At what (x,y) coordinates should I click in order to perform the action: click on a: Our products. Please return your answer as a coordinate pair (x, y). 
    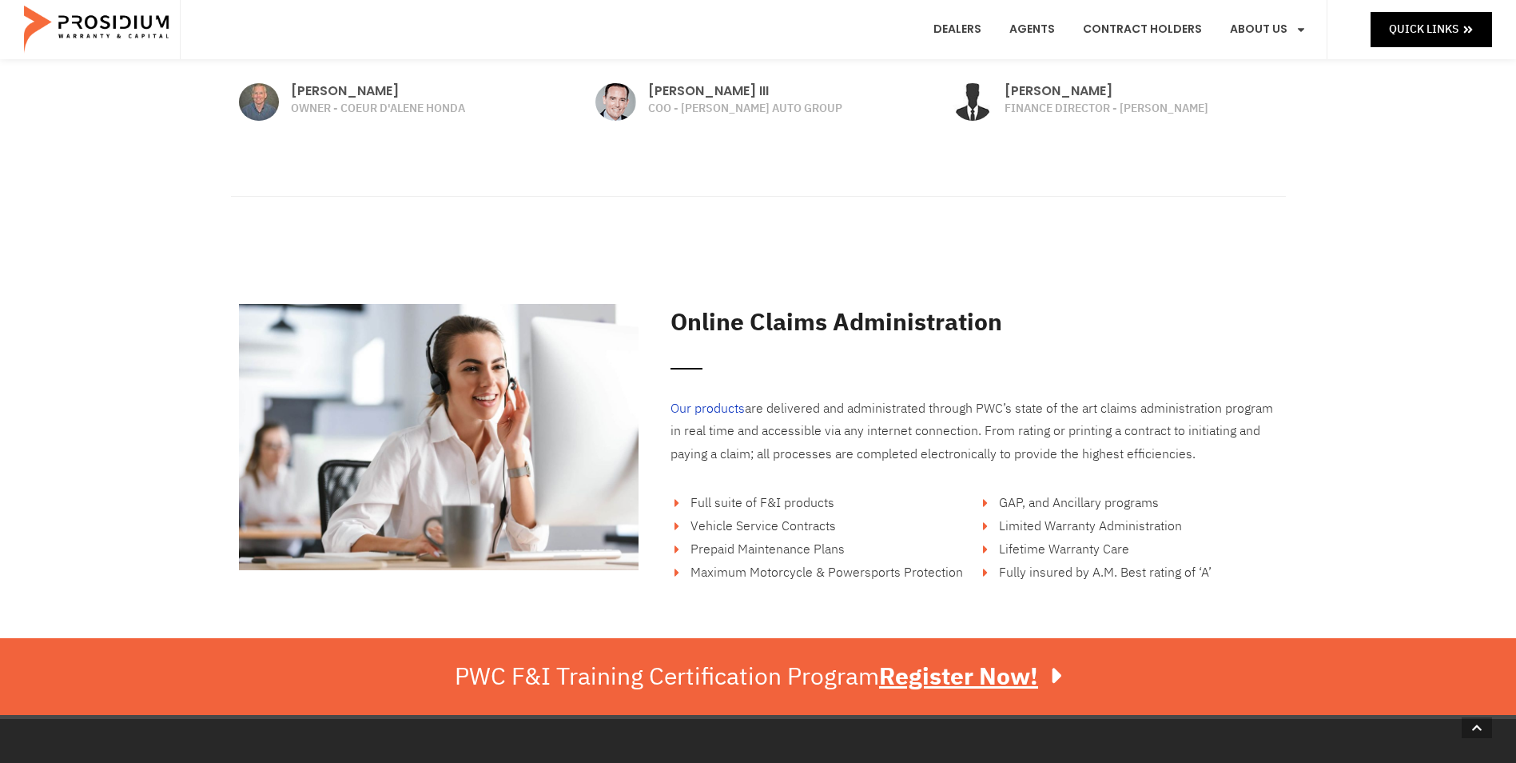
    Looking at the image, I should click on (707, 408).